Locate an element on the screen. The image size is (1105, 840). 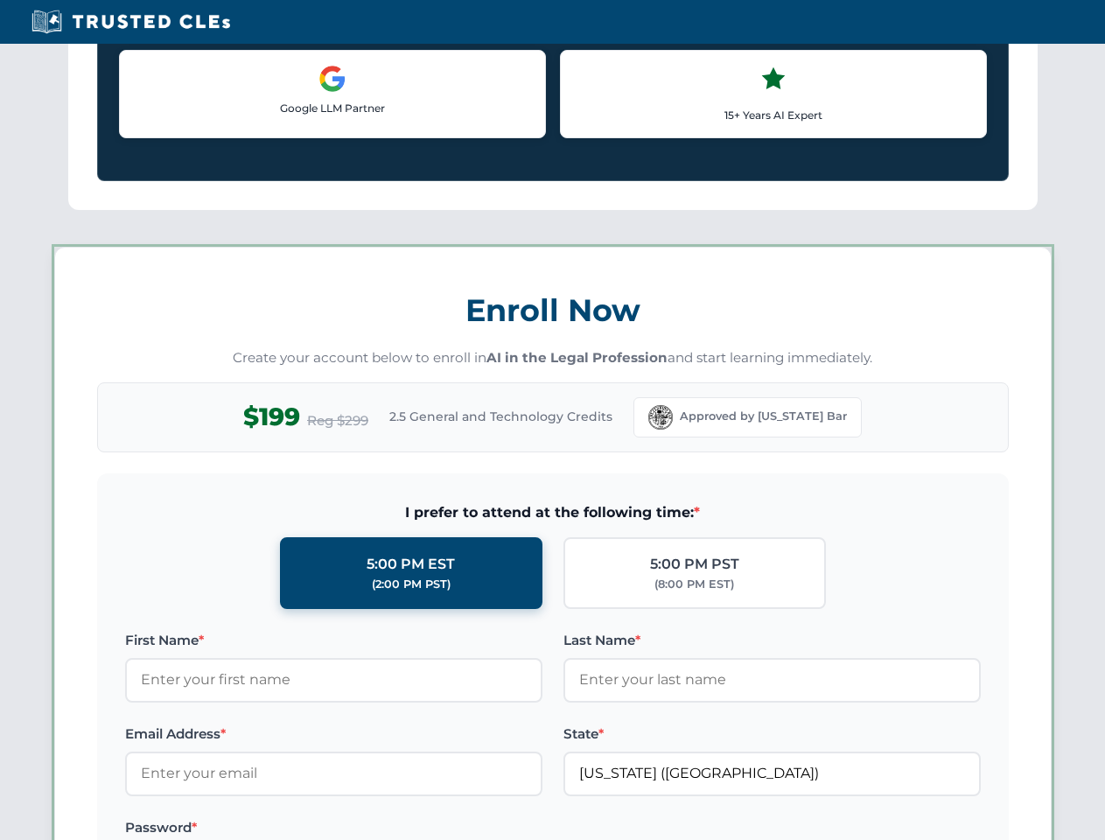
span: Reg $299 is located at coordinates (338, 421).